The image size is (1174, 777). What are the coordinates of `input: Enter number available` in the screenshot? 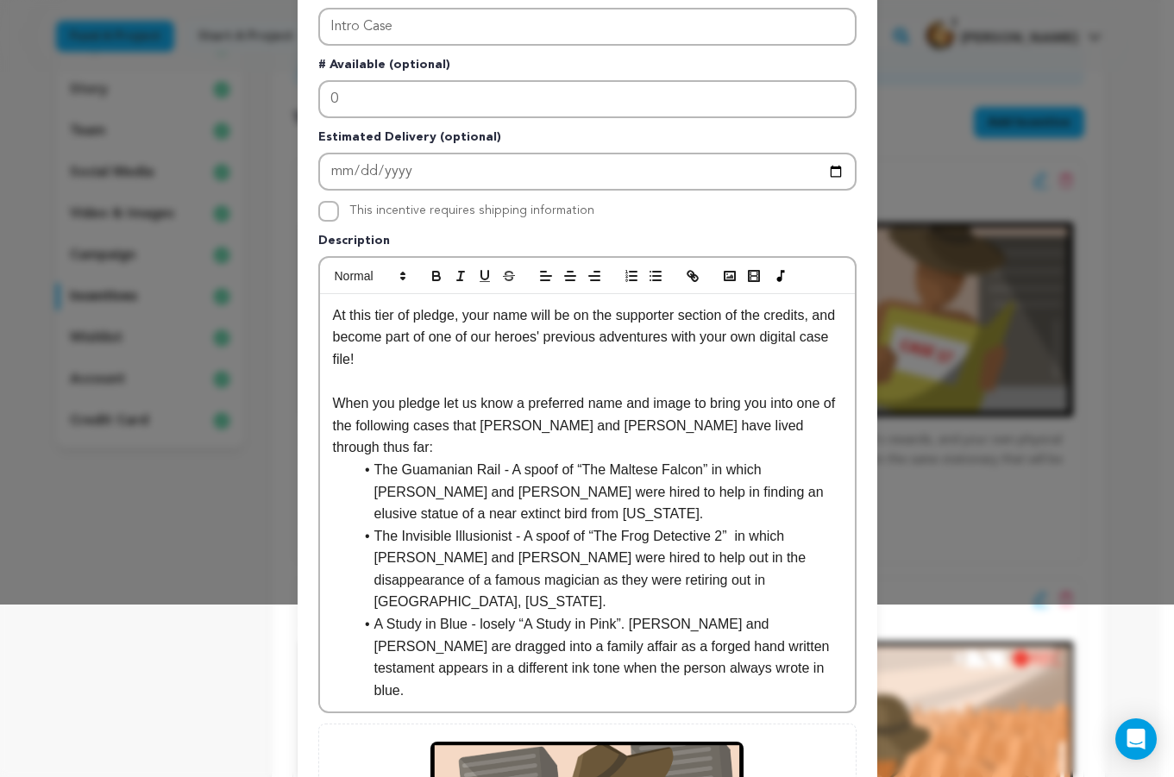 It's located at (587, 99).